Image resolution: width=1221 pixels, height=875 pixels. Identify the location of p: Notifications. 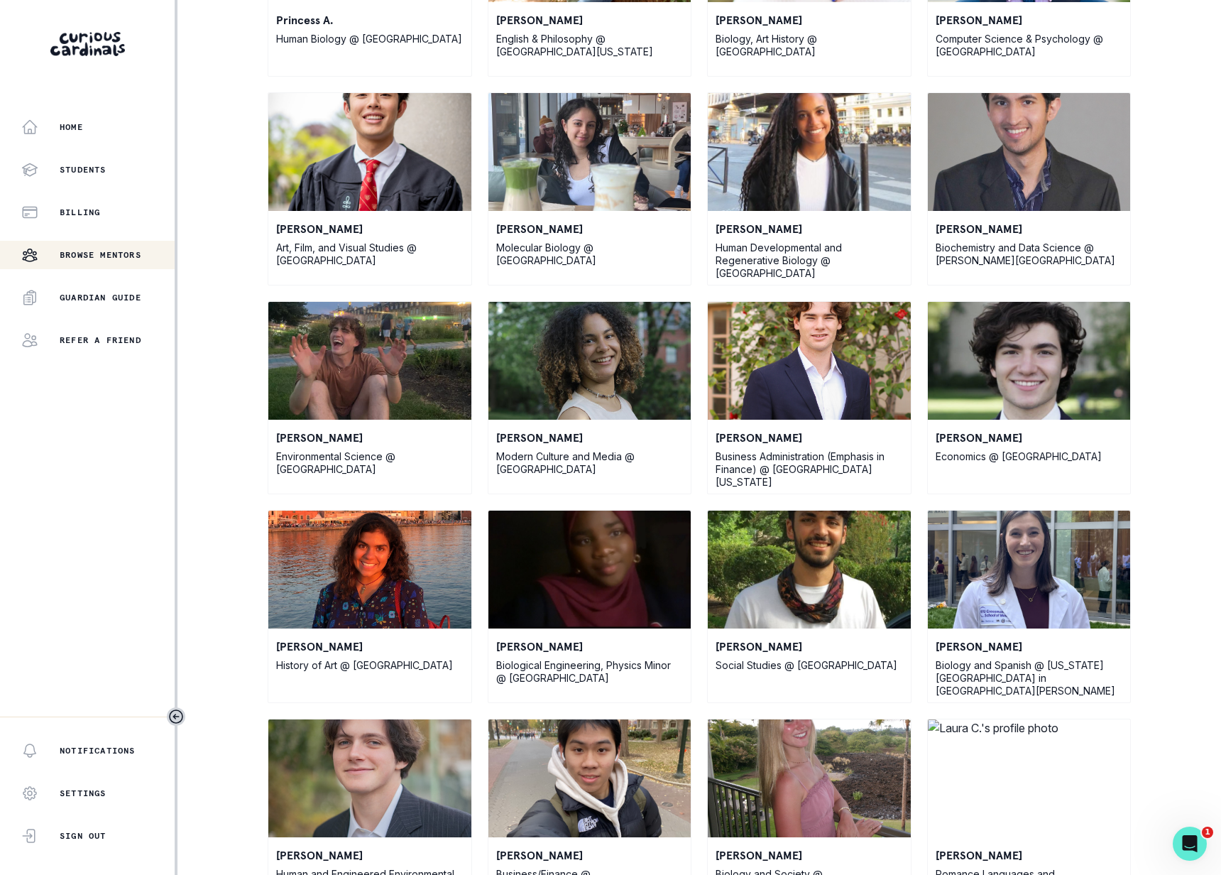
(97, 751).